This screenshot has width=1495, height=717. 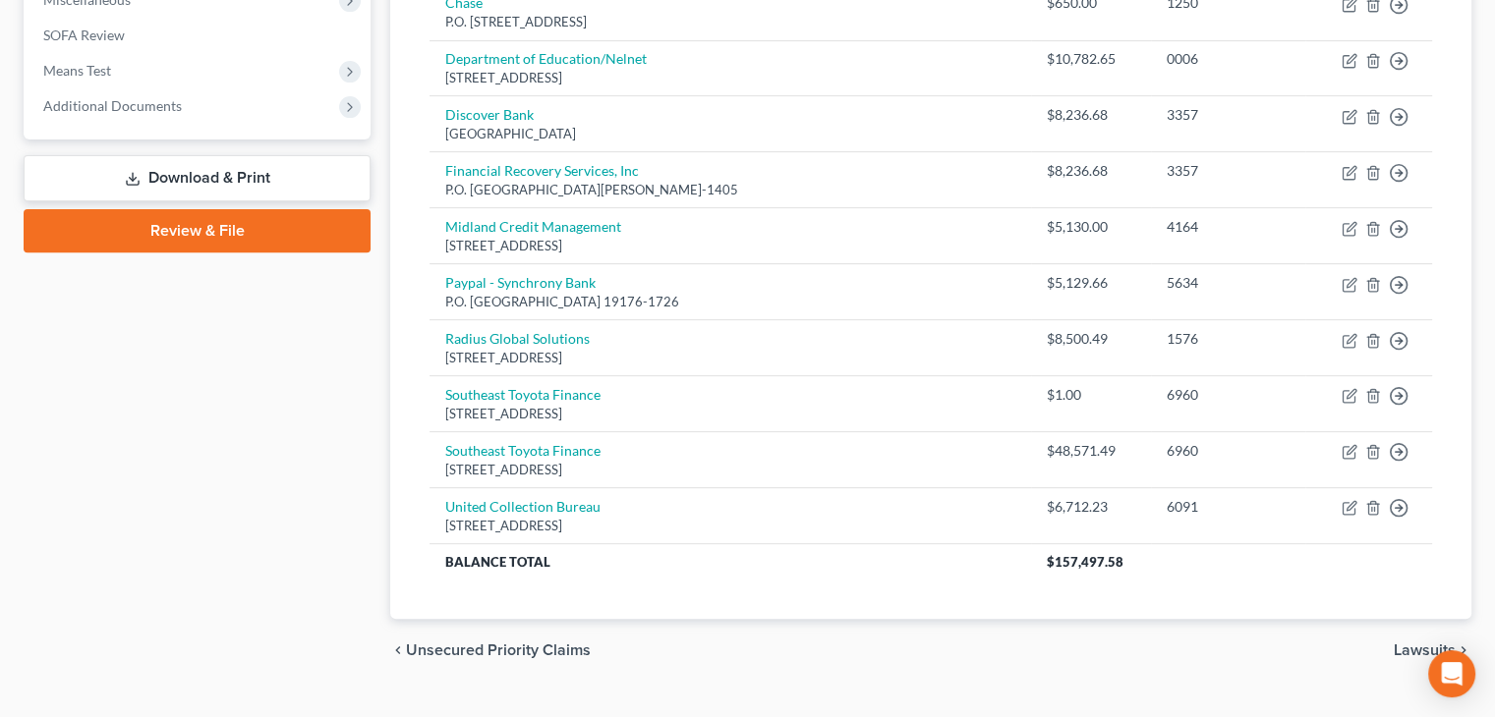 I want to click on span: Additional Documents, so click(x=112, y=105).